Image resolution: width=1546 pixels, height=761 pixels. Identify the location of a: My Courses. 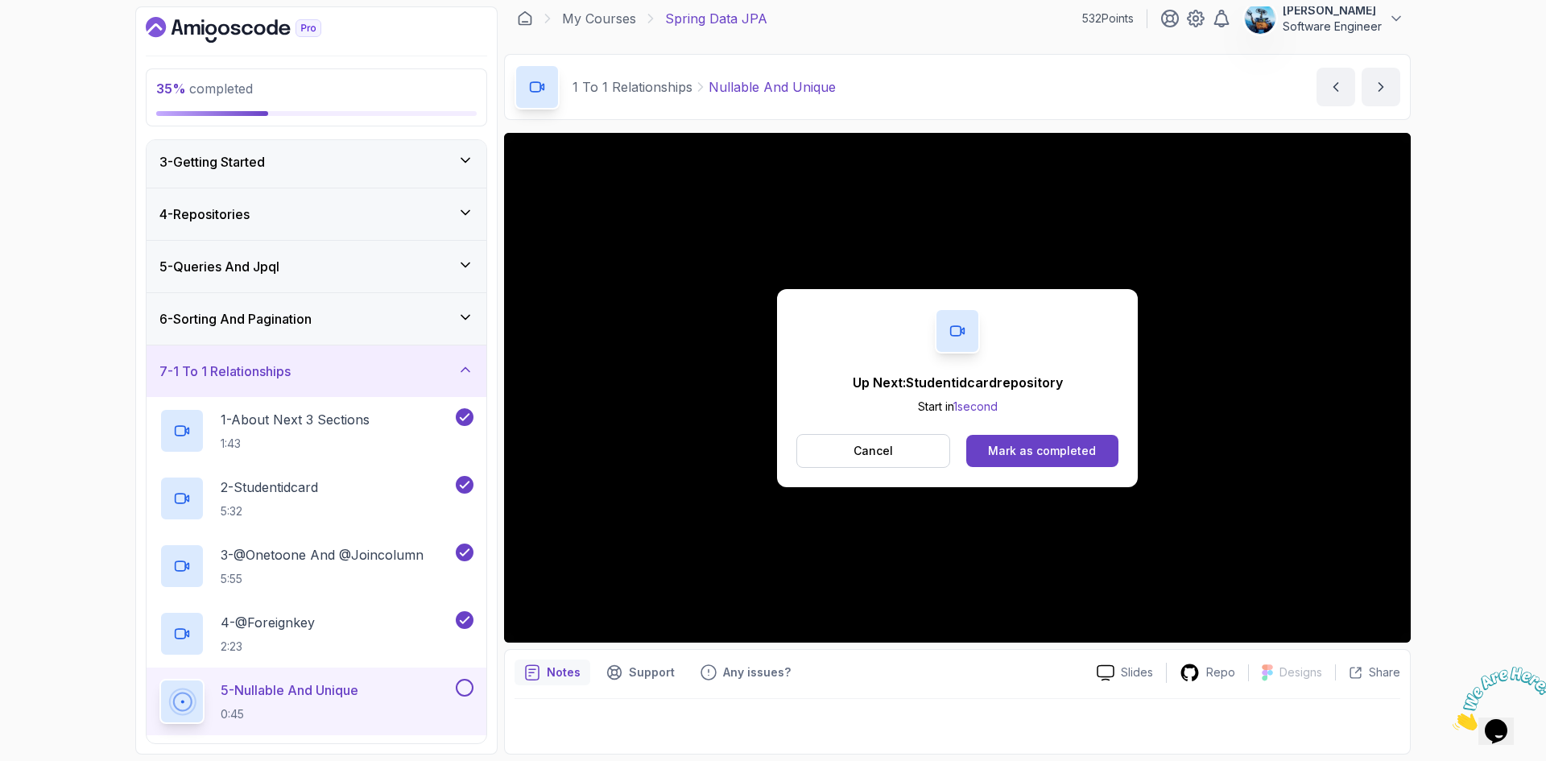
(599, 19).